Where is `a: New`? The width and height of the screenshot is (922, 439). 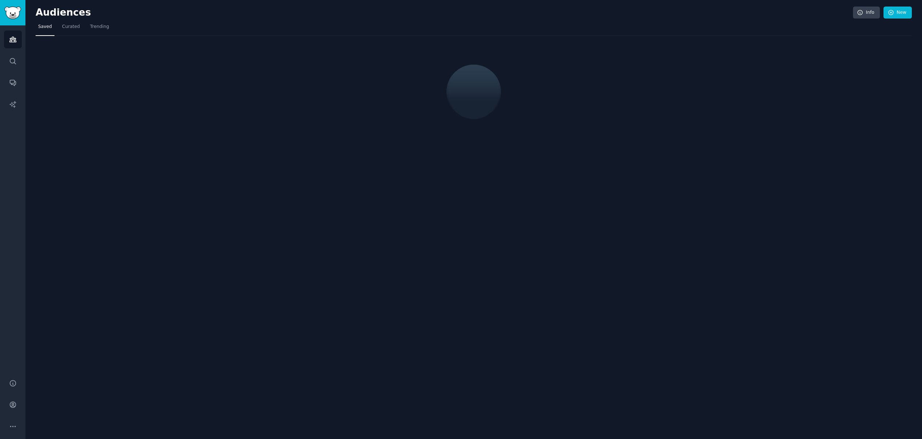 a: New is located at coordinates (898, 13).